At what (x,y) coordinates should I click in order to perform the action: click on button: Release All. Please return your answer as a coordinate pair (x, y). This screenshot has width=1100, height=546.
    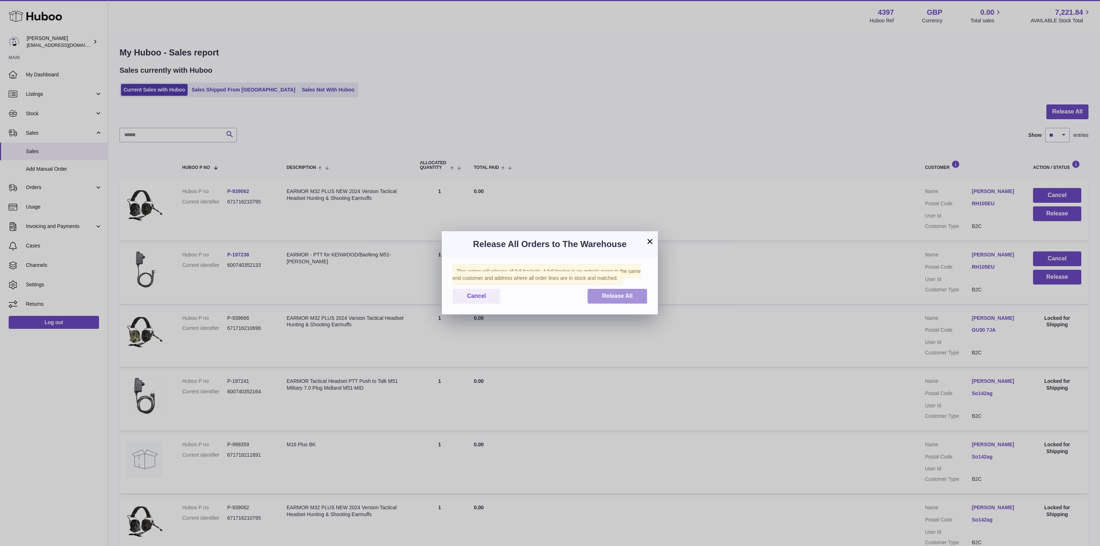
    Looking at the image, I should click on (617, 296).